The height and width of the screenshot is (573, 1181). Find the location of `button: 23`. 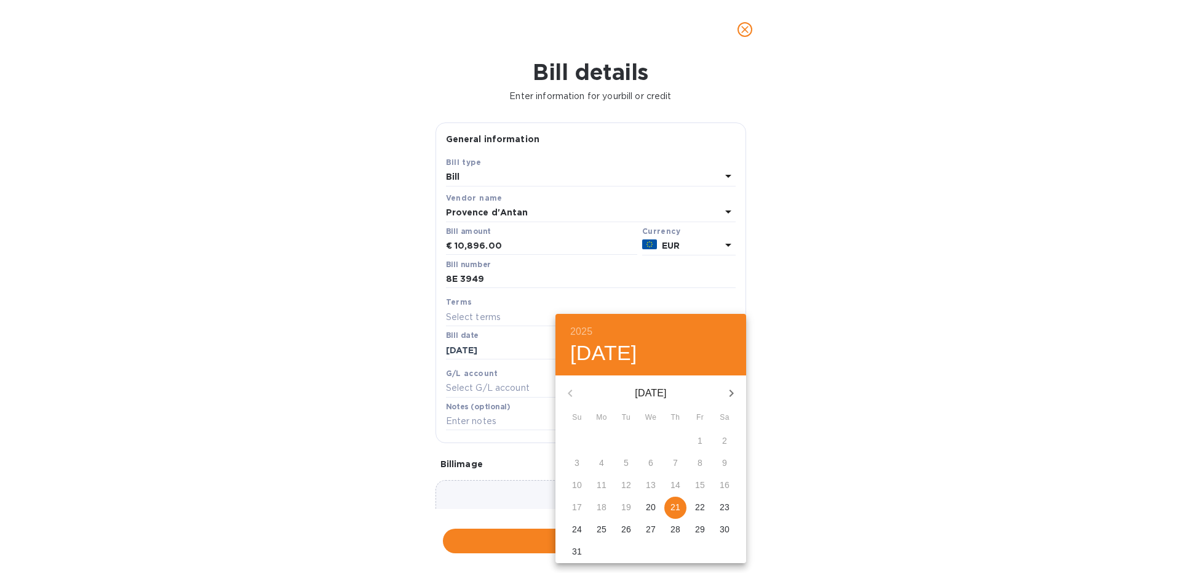

button: 23 is located at coordinates (724, 507).